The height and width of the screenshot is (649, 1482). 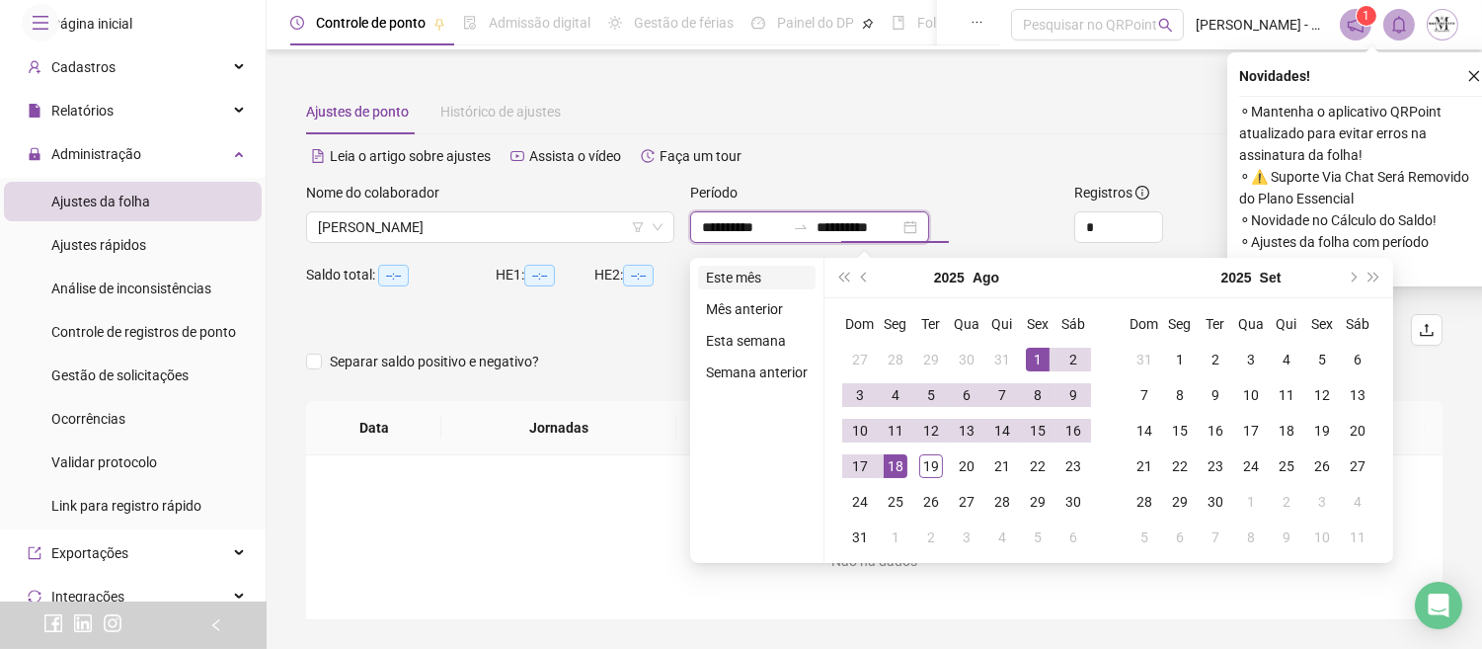 I want to click on th: Sex, so click(x=1038, y=324).